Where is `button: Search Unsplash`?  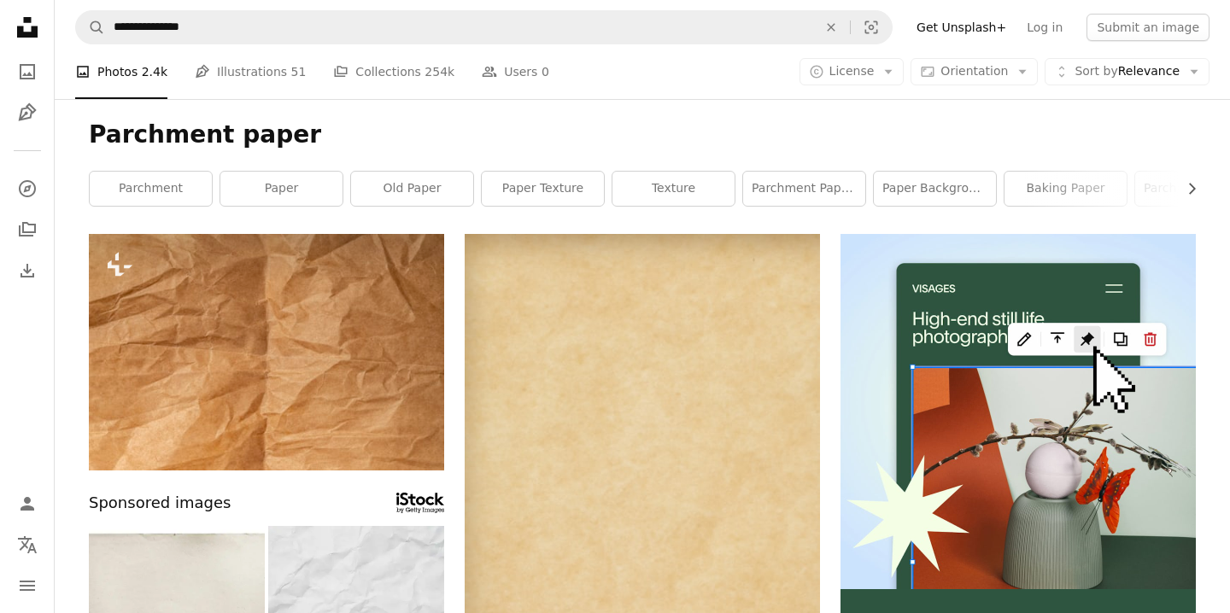
button: Search Unsplash is located at coordinates (91, 27).